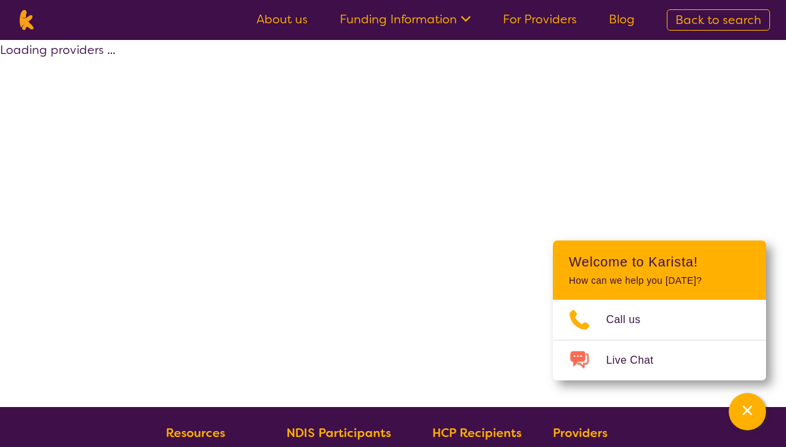  What do you see at coordinates (659, 340) in the screenshot?
I see `ul: Choose channel` at bounding box center [659, 340].